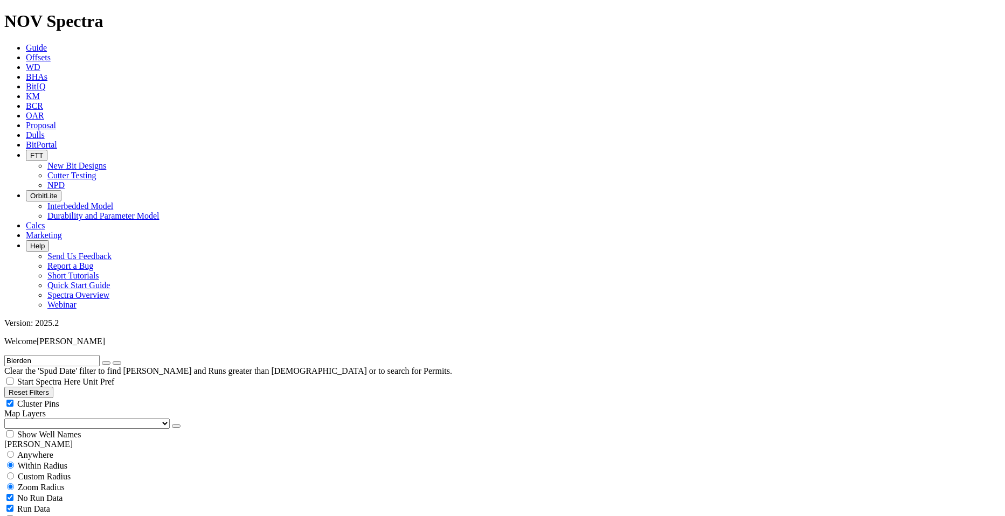 The image size is (1005, 516). What do you see at coordinates (40, 498) in the screenshot?
I see `span: No Run Data` at bounding box center [40, 498].